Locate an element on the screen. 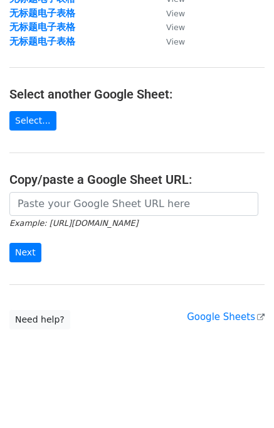 This screenshot has height=428, width=274. h4: Copy/paste a Google Sheet URL: is located at coordinates (137, 180).